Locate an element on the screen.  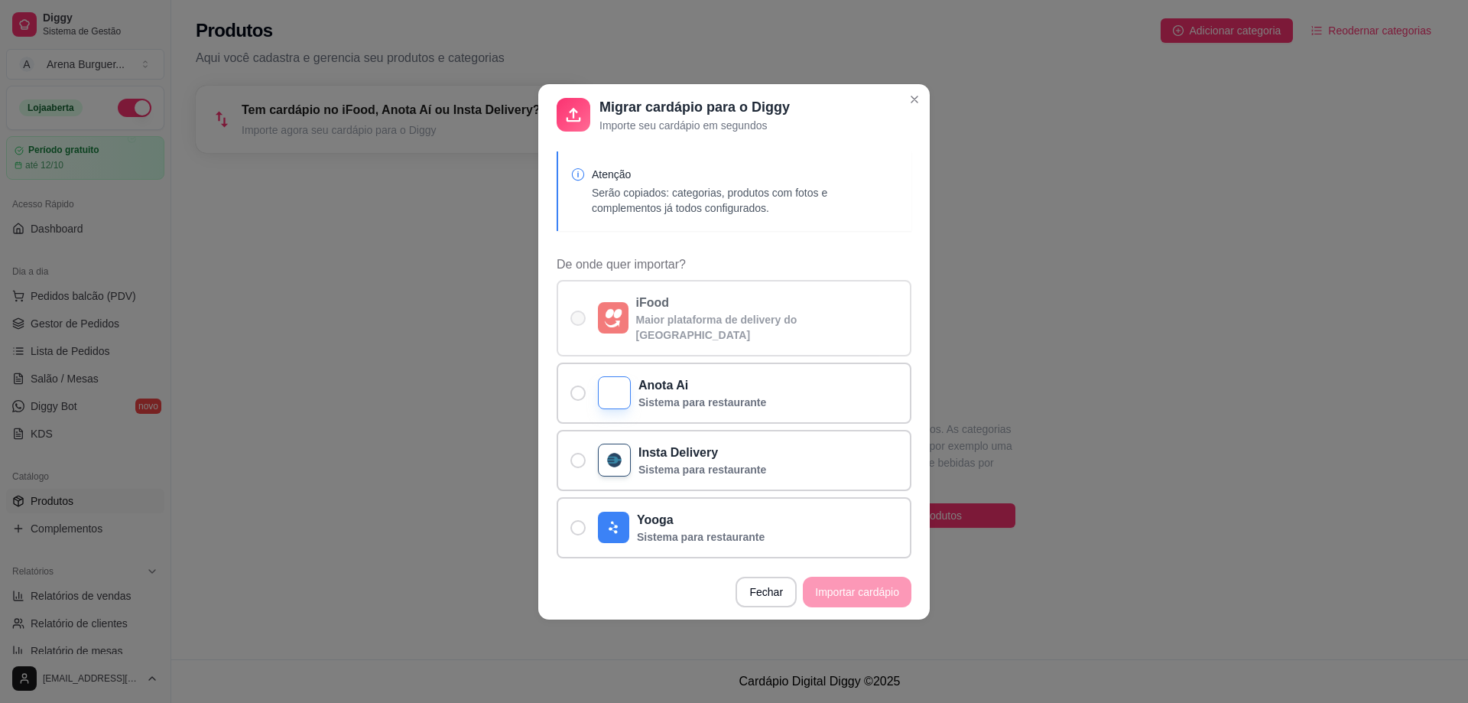
p: Serão copiados: categorias, produtos com fotos e complementos já todos configurados. is located at coordinates (745, 200).